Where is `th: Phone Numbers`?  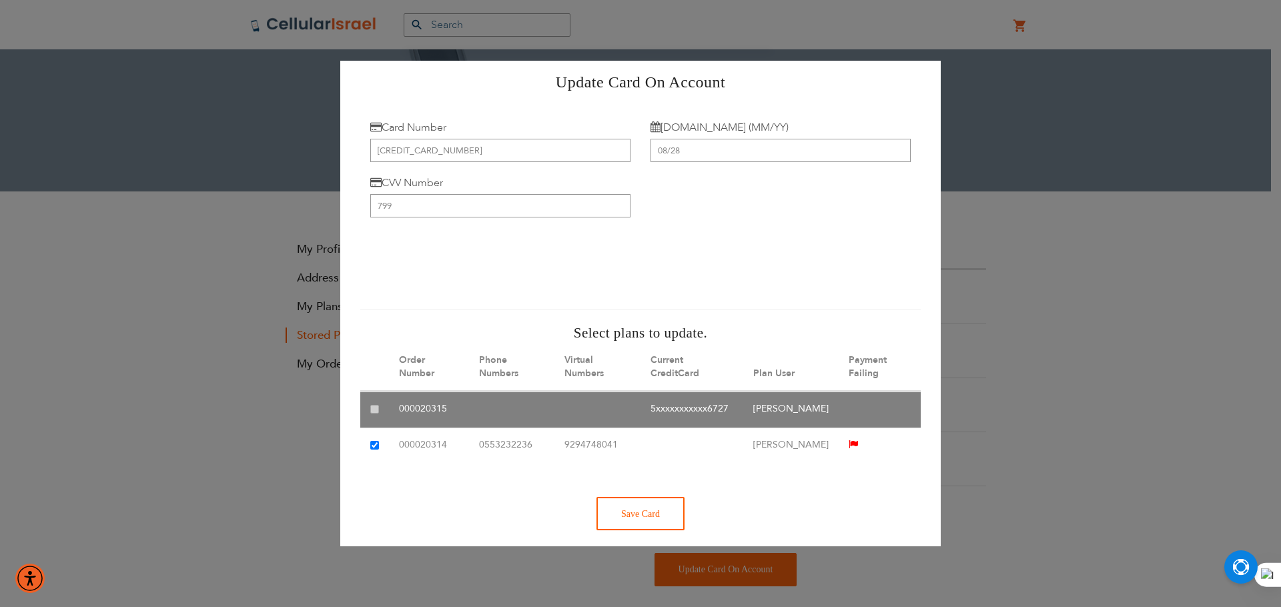 th: Phone Numbers is located at coordinates (512, 367).